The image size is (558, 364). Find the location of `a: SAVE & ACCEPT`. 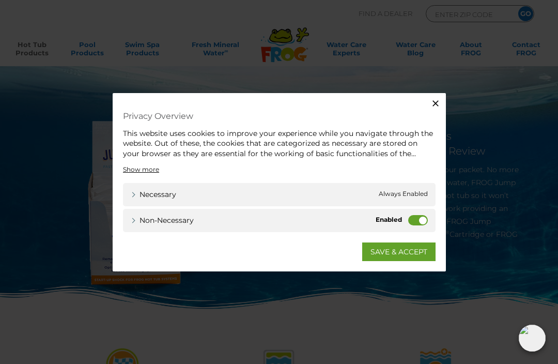

a: SAVE & ACCEPT is located at coordinates (399, 252).